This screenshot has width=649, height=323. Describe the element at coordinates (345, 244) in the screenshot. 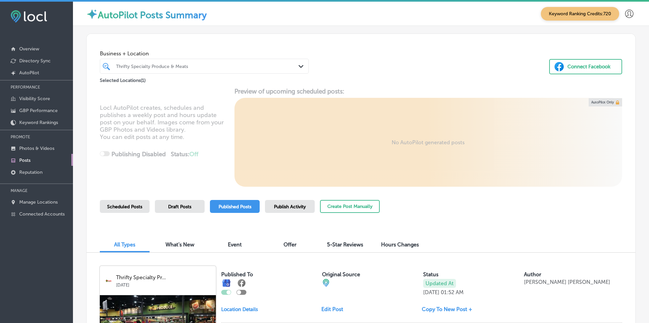

I see `span: 5-Star Reviews` at that location.